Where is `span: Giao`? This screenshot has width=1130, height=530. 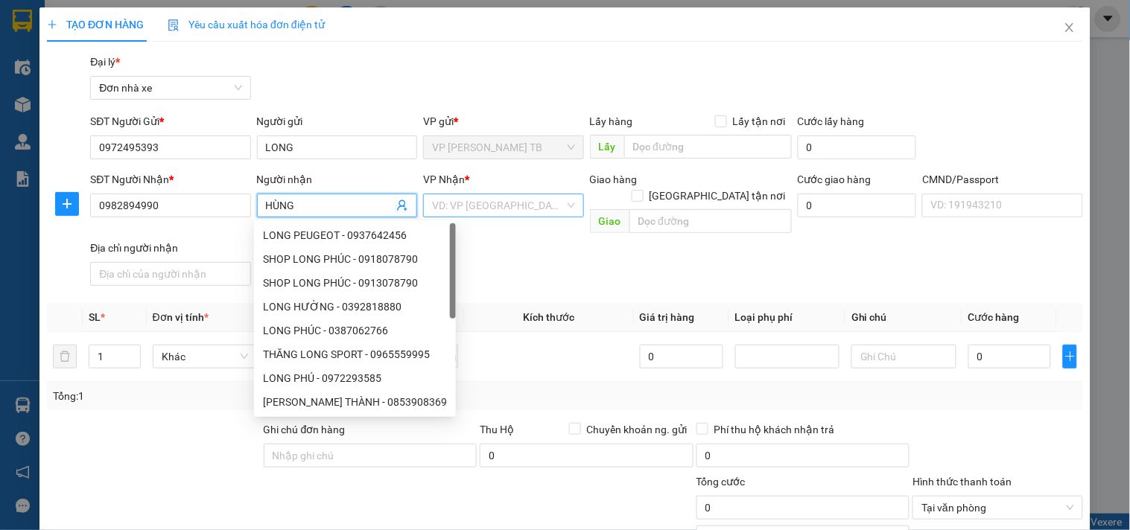 span: Giao is located at coordinates (609, 221).